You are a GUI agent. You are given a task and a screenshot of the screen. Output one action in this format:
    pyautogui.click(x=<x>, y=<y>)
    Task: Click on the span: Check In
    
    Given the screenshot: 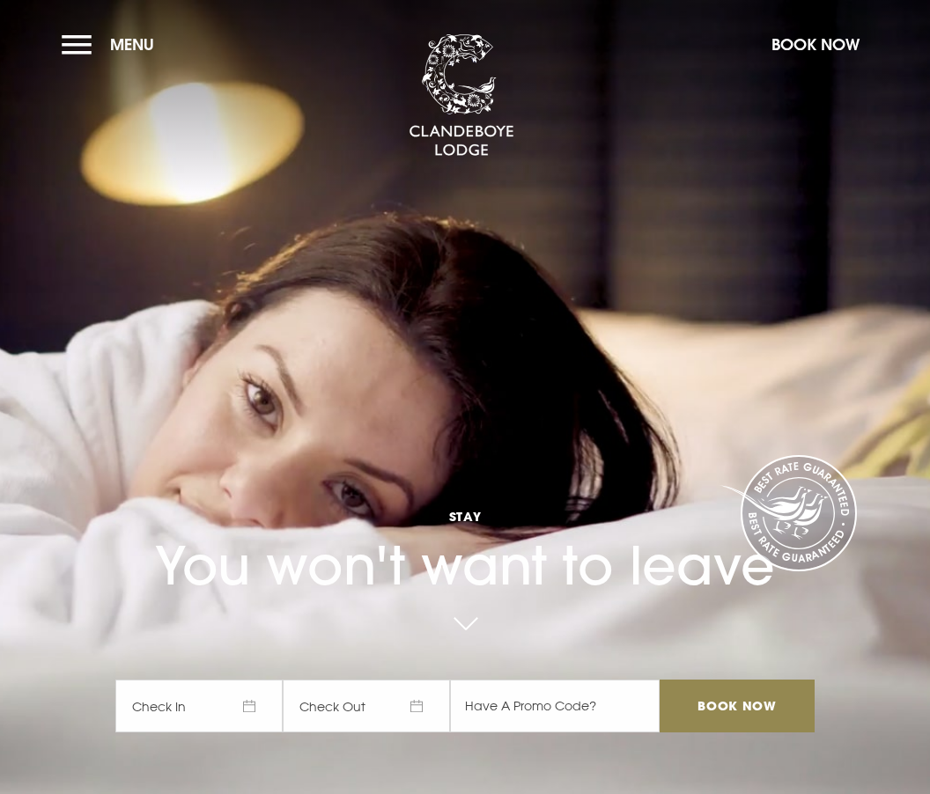 What is the action you would take?
    pyautogui.click(x=199, y=706)
    